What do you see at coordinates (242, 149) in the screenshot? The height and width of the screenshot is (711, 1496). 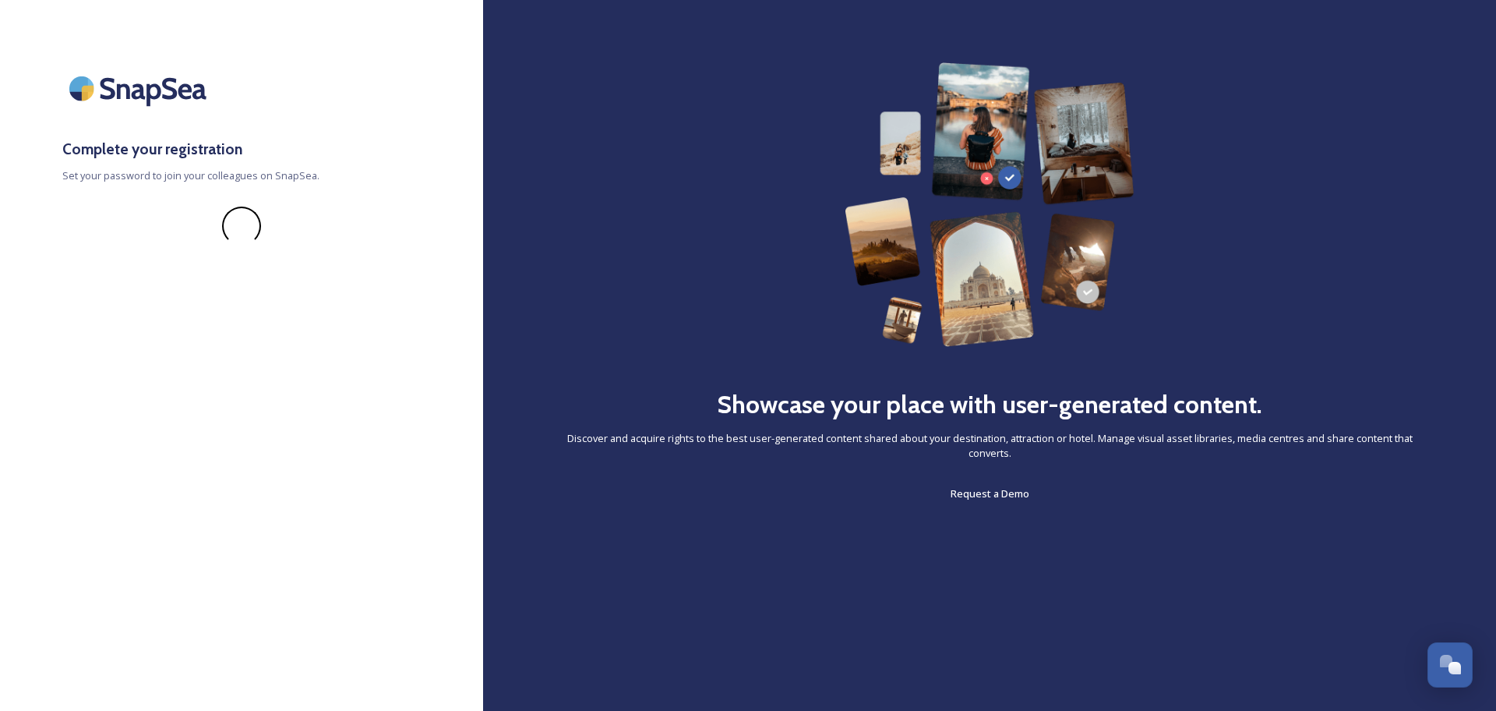 I see `h3: Complete your registration` at bounding box center [242, 149].